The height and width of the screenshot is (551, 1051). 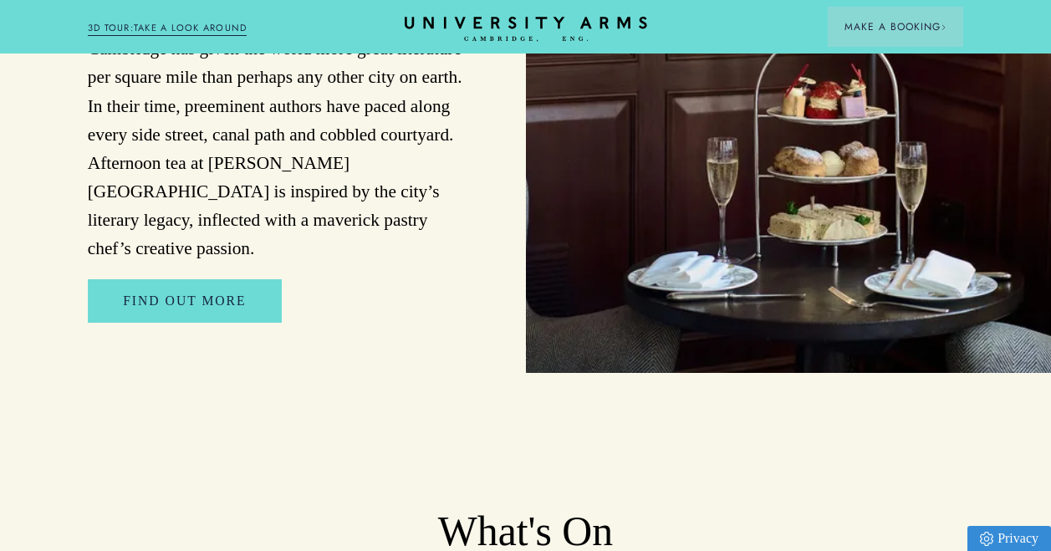 I want to click on a: Privacy, so click(x=1009, y=538).